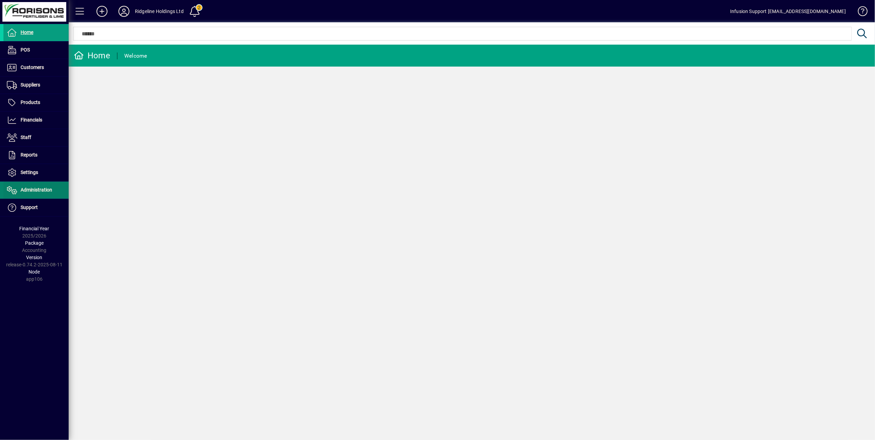 The height and width of the screenshot is (440, 875). Describe the element at coordinates (34, 229) in the screenshot. I see `span: Financial Year` at that location.